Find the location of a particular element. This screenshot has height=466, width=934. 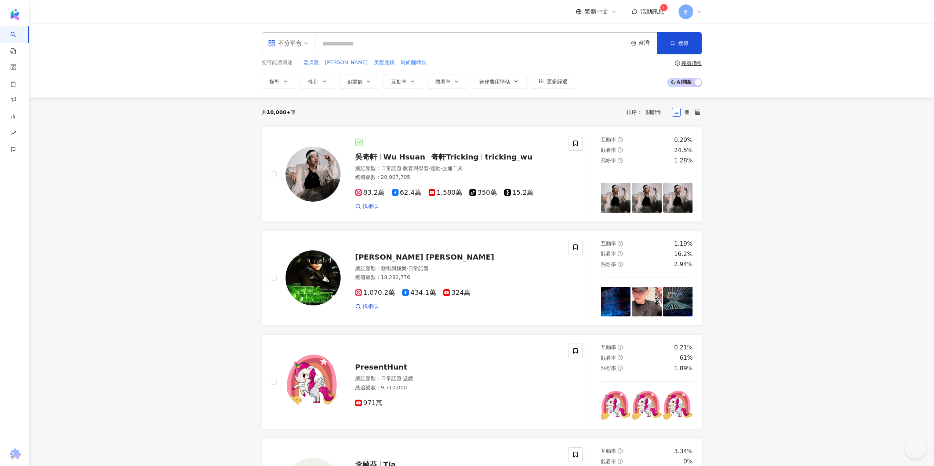

span: 類型 is located at coordinates (275, 82).